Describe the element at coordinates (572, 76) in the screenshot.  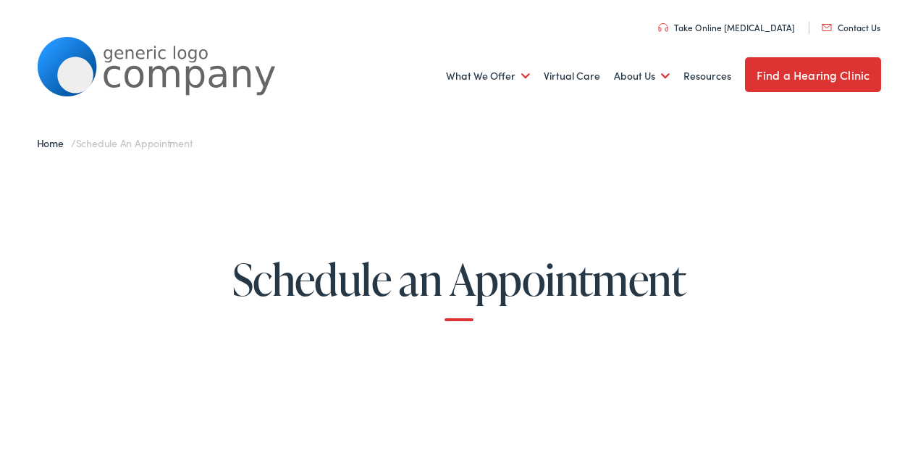
I see `a: Virtual Care` at that location.